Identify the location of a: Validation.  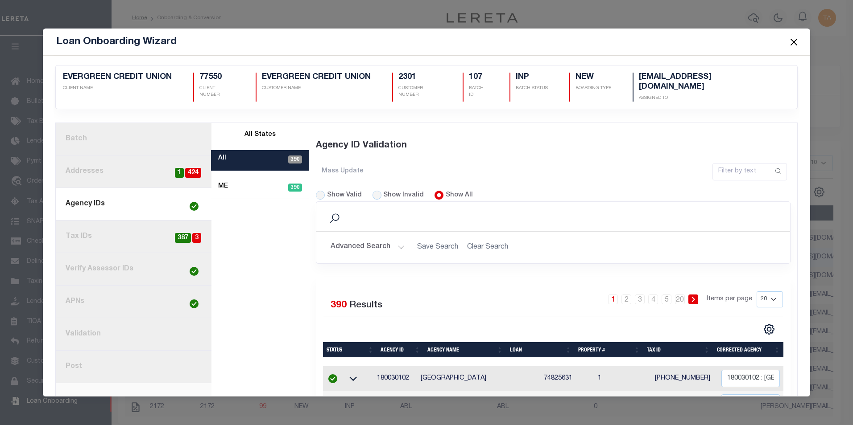
(133, 334).